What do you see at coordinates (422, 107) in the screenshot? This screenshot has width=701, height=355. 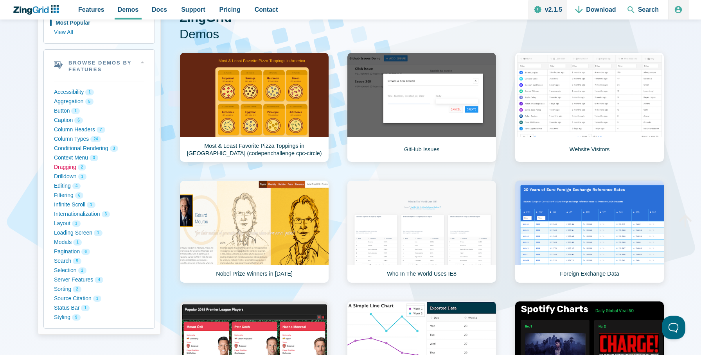 I see `a: GitHub Issues` at bounding box center [422, 107].